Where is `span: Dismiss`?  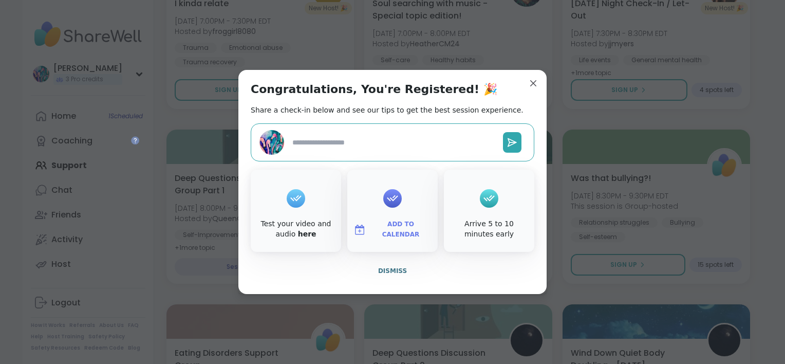
span: Dismiss is located at coordinates (393, 271).